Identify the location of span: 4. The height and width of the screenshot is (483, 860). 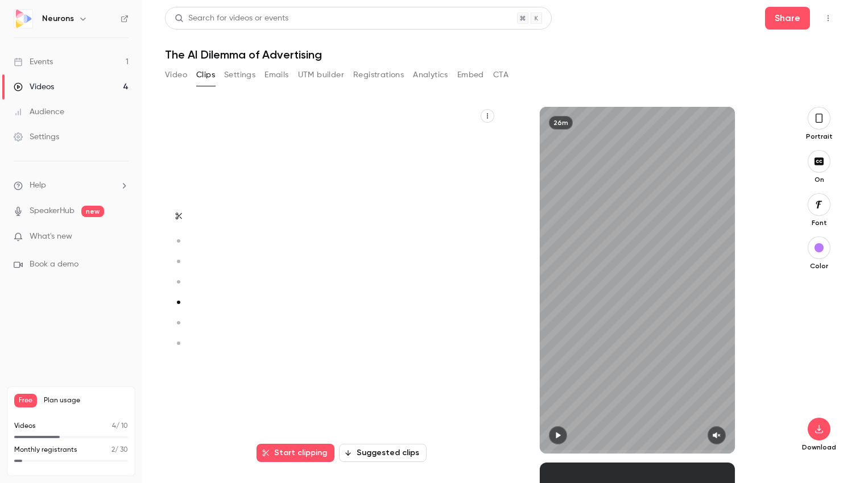
(114, 427).